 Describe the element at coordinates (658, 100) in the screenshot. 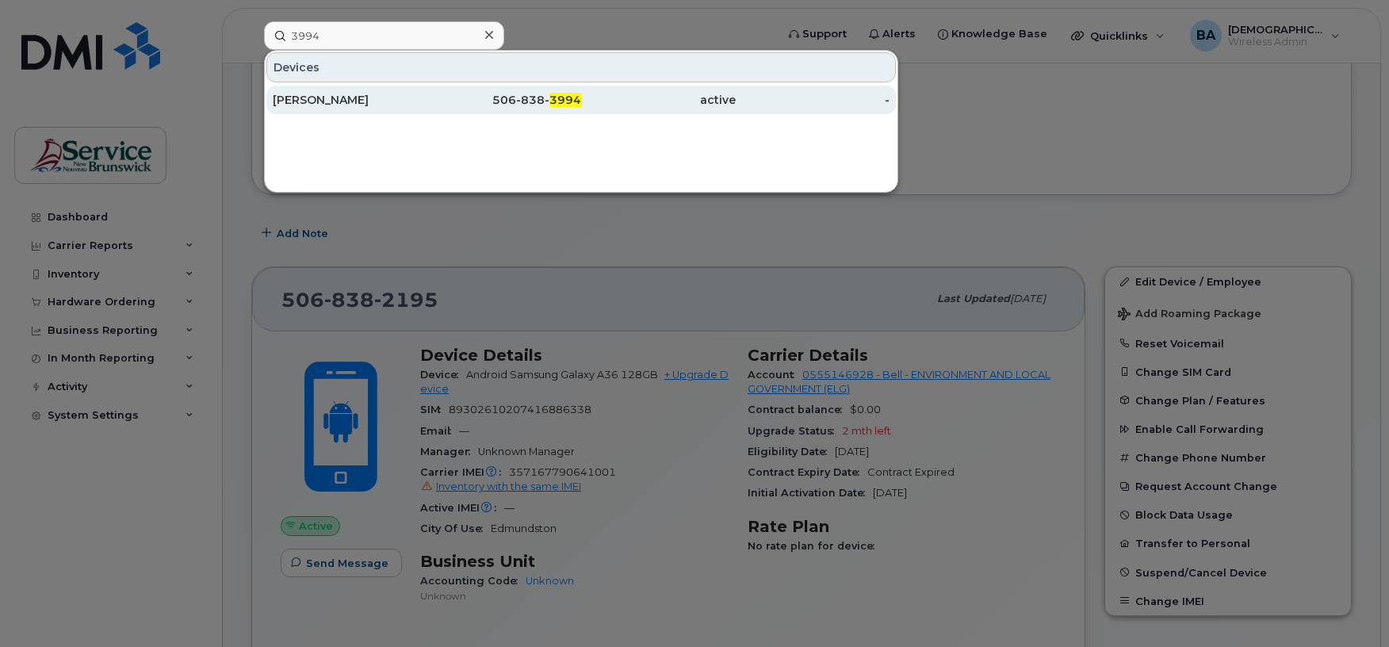

I see `div: active` at that location.